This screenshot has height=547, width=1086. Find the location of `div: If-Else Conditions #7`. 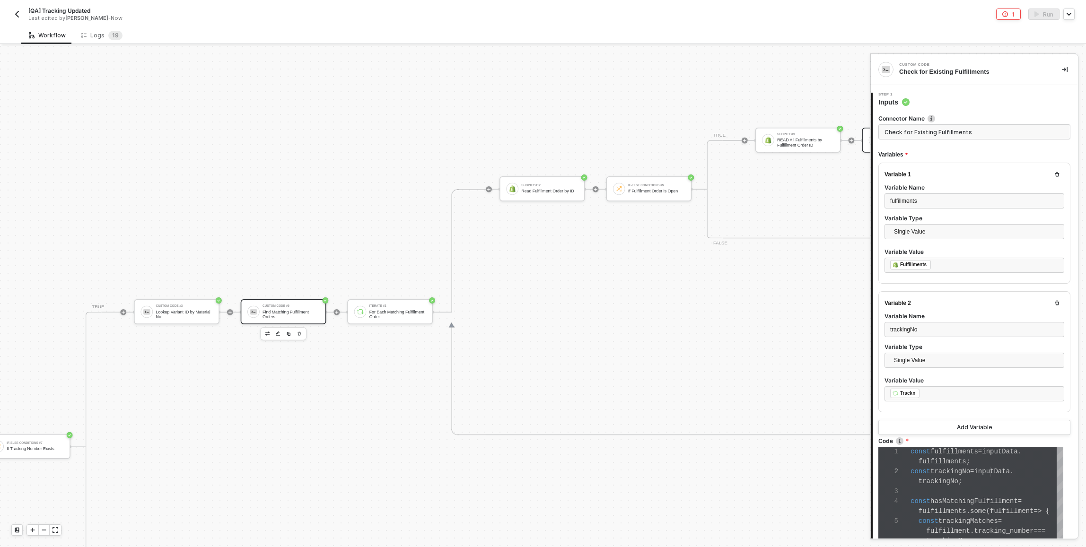

div: If-Else Conditions #7 is located at coordinates (35, 443).